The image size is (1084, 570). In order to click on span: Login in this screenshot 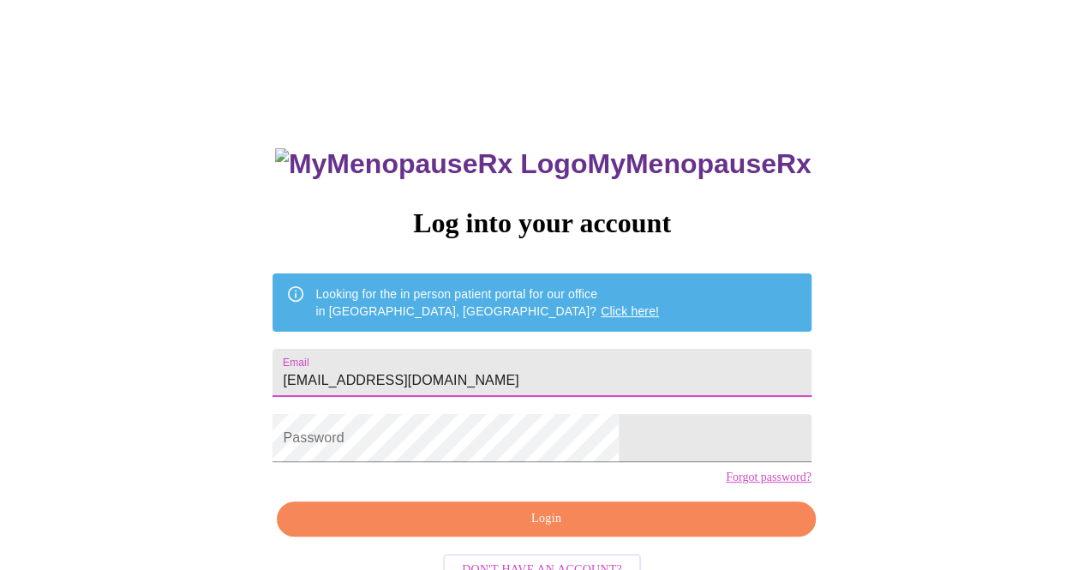, I will do `click(546, 519)`.